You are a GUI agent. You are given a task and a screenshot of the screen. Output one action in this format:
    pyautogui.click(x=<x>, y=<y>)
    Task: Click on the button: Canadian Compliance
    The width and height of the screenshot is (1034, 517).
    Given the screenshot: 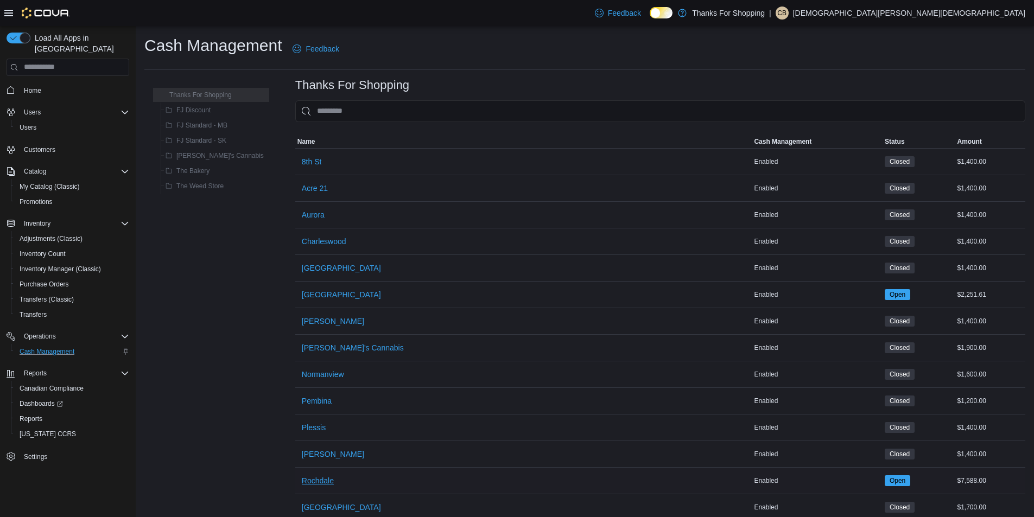 What is the action you would take?
    pyautogui.click(x=72, y=389)
    